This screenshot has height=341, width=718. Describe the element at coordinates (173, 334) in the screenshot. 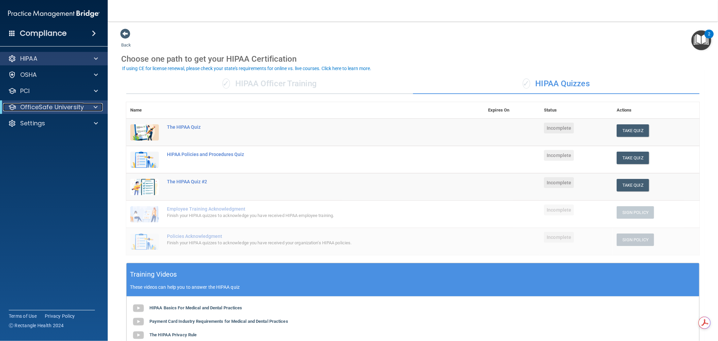

I see `b: The HIPAA Privacy Rule` at that location.